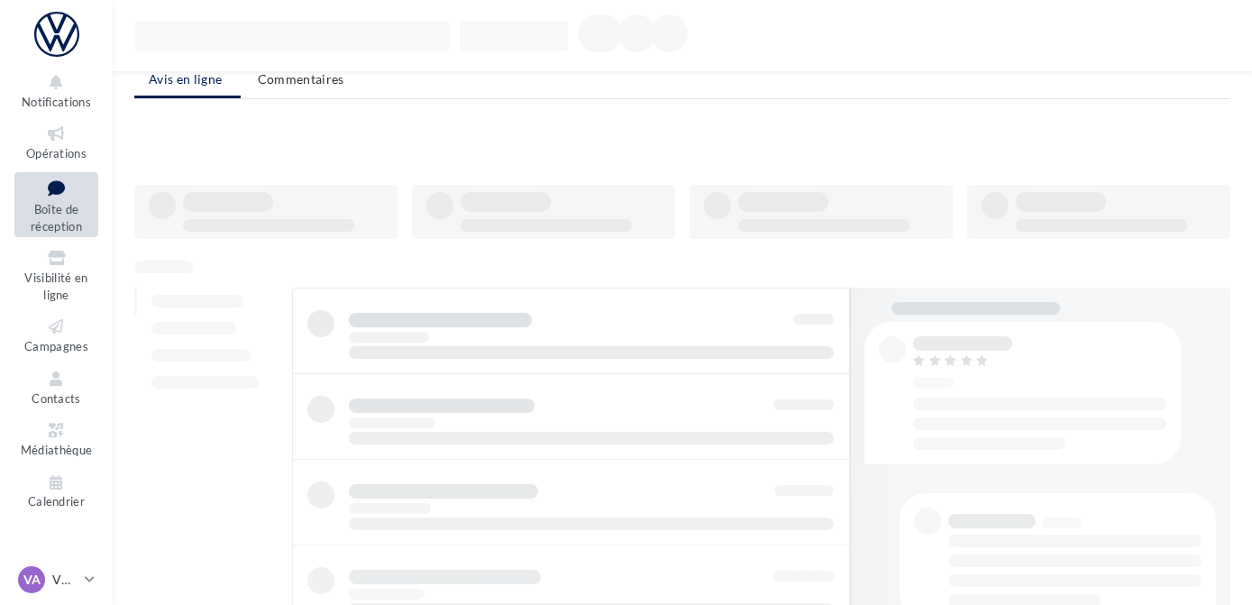 The width and height of the screenshot is (1252, 605). Describe the element at coordinates (56, 438) in the screenshot. I see `a: Médiathèque` at that location.